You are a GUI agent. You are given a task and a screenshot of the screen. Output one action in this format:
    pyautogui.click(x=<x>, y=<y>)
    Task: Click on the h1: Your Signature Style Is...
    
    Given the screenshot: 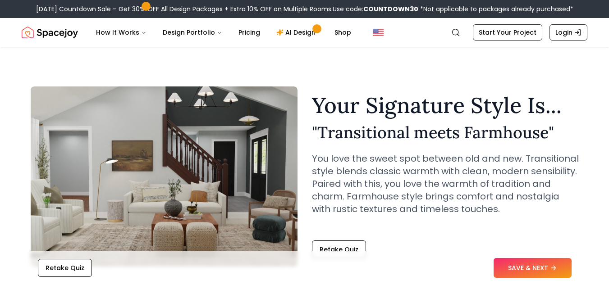 What is the action you would take?
    pyautogui.click(x=445, y=105)
    